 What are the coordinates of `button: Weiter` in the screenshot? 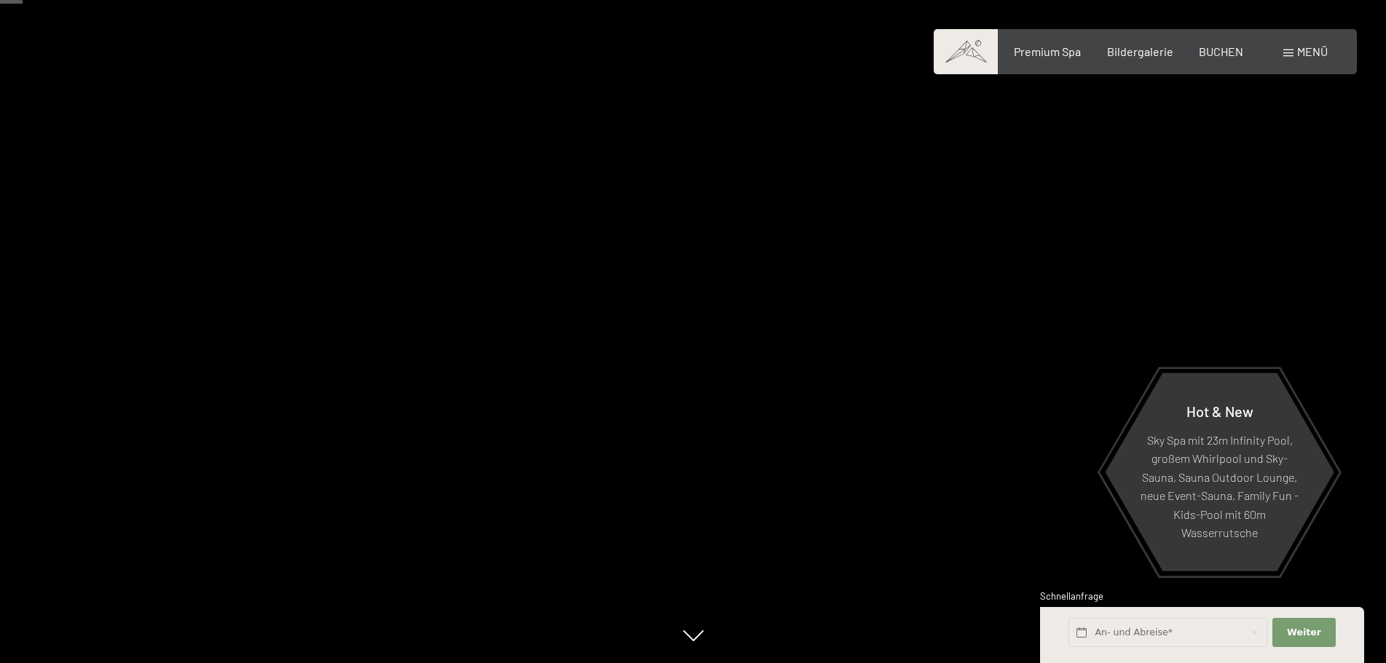 It's located at (1304, 633).